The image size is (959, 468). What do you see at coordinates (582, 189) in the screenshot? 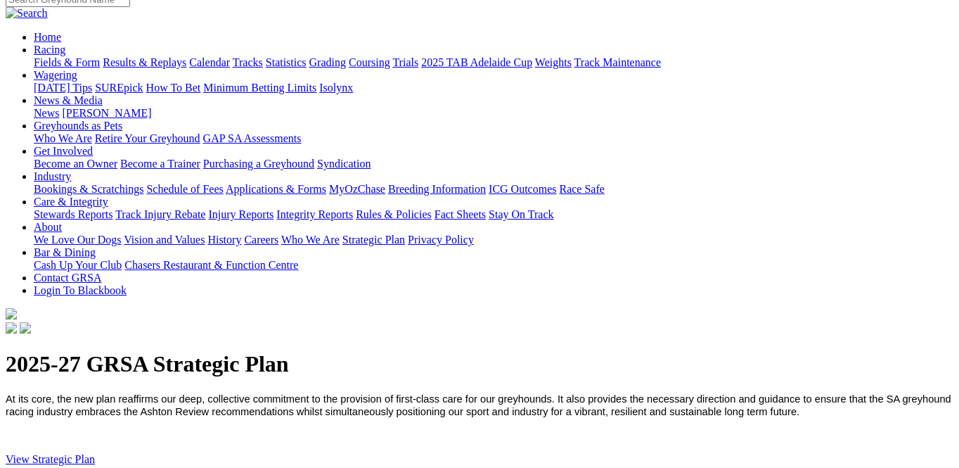
I see `a: Race Safe` at bounding box center [582, 189].